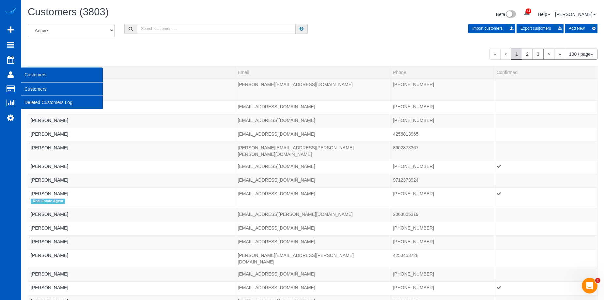 The width and height of the screenshot is (604, 300). I want to click on span: Customers (3803), so click(68, 12).